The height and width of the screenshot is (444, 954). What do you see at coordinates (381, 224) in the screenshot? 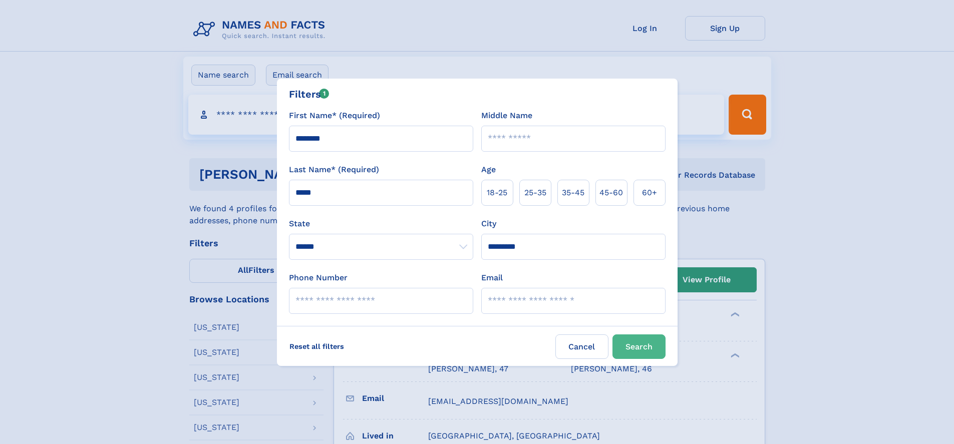
I see `label: State` at bounding box center [381, 224].